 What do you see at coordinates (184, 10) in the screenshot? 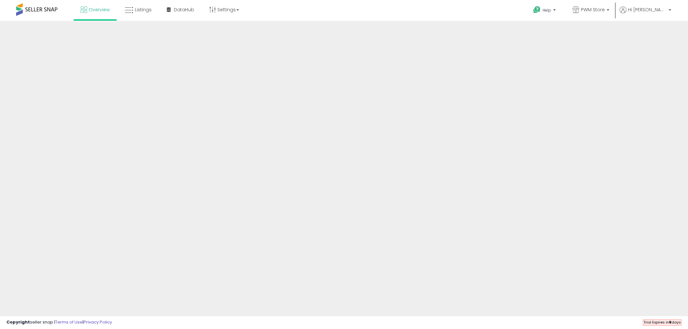
I see `span: DataHub` at bounding box center [184, 10].